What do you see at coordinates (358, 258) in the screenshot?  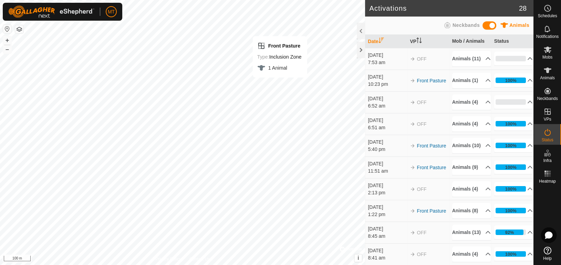 I see `span: i` at bounding box center [358, 258].